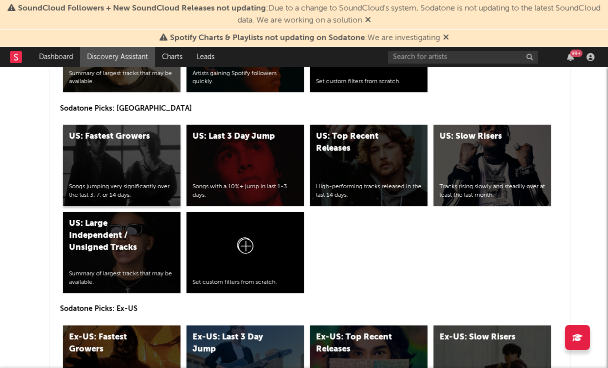 The image size is (608, 368). What do you see at coordinates (576, 53) in the screenshot?
I see `div: 99 +` at bounding box center [576, 53].